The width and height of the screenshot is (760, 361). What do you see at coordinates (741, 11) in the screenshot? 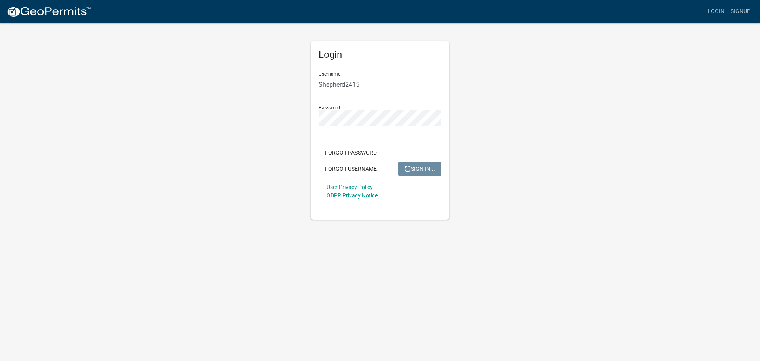
I see `a: Signup` at bounding box center [741, 11].